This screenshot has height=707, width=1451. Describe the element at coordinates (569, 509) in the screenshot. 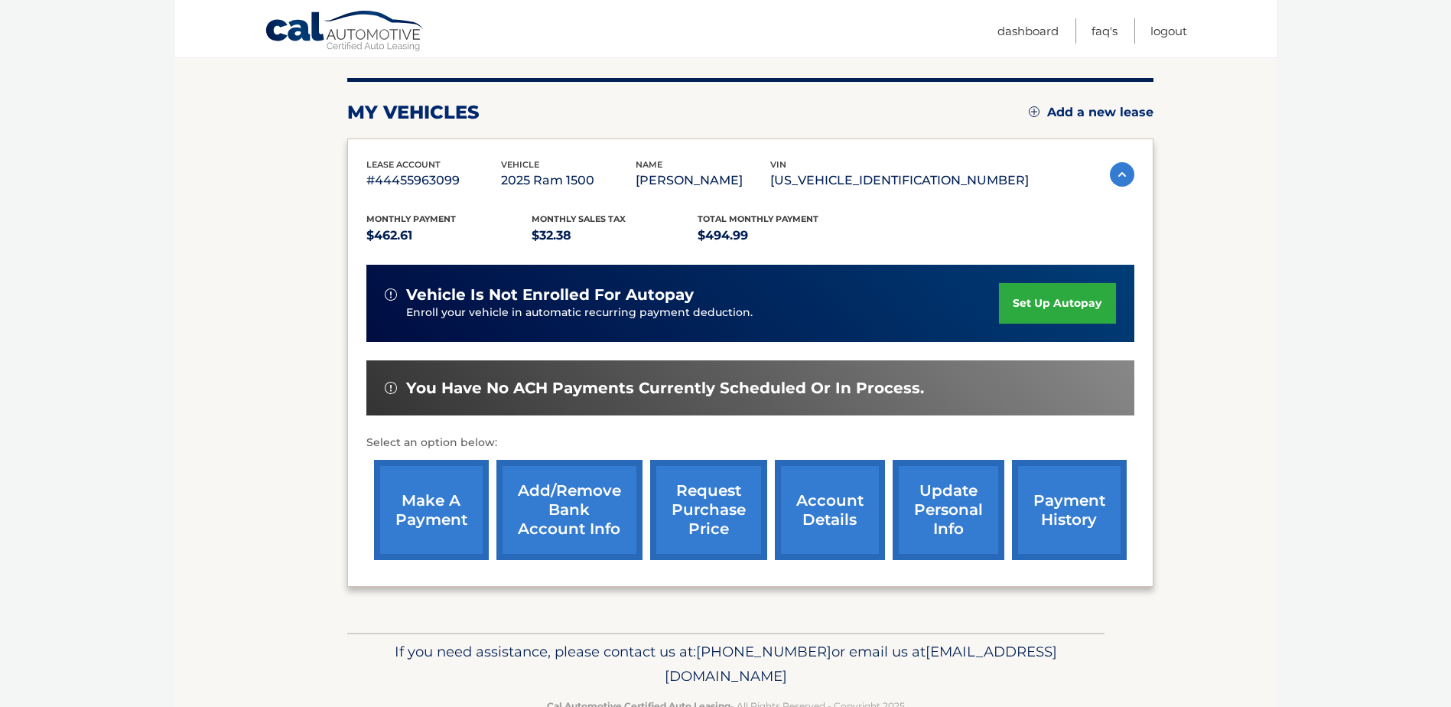

I see `a: Add/Remove bank account info` at that location.